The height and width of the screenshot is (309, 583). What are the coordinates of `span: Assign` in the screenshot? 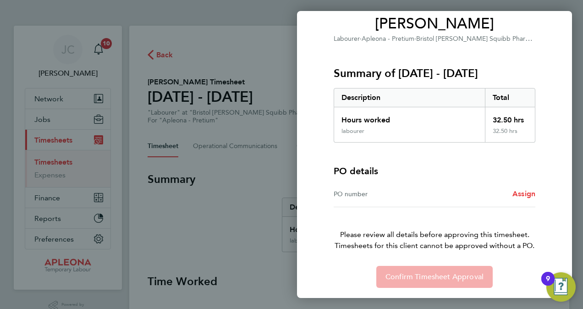 It's located at (524, 193).